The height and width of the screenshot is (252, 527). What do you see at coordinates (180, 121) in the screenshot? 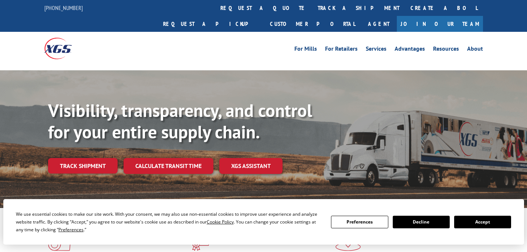
I see `b: Visibility, transparency, and control for your entire supply chain.` at bounding box center [180, 121].